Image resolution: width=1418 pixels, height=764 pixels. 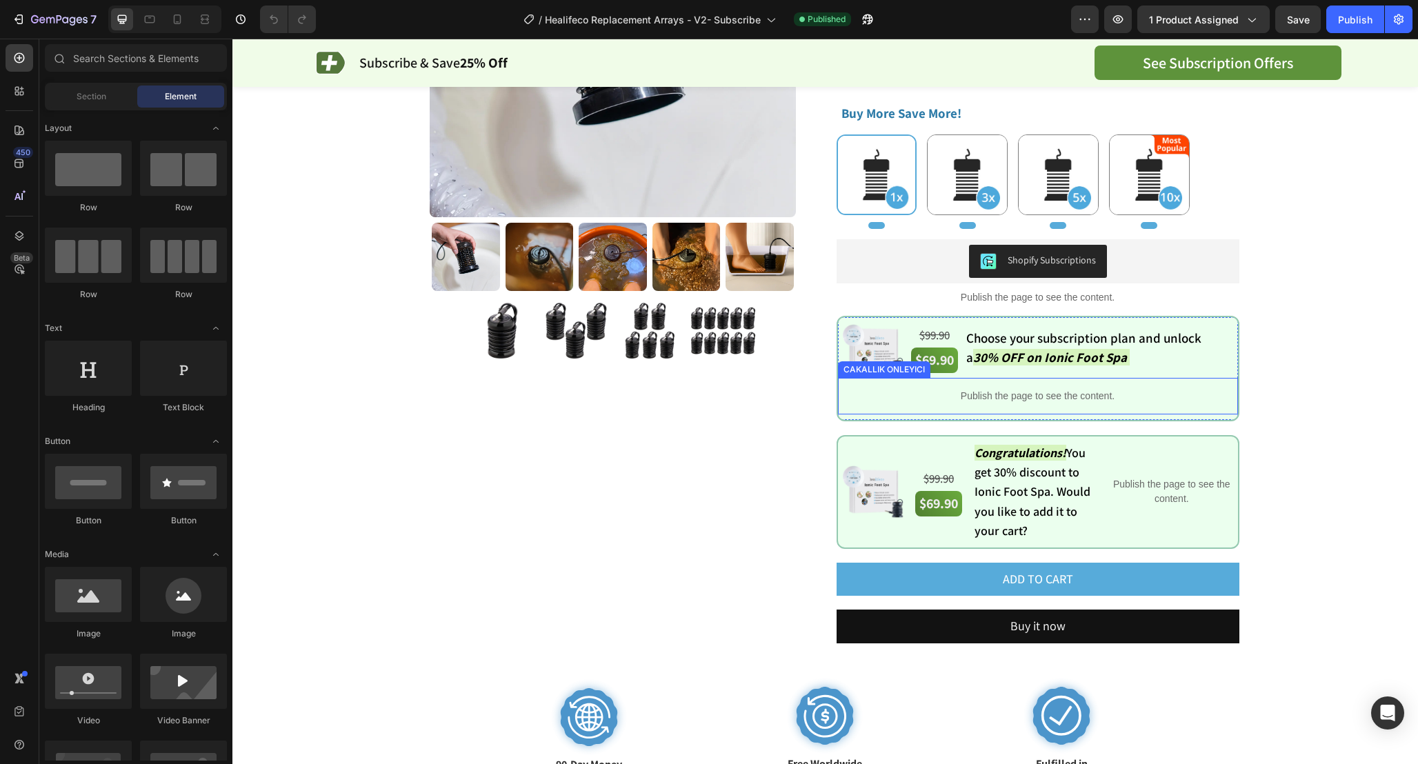 I want to click on div: Beta, so click(x=21, y=258).